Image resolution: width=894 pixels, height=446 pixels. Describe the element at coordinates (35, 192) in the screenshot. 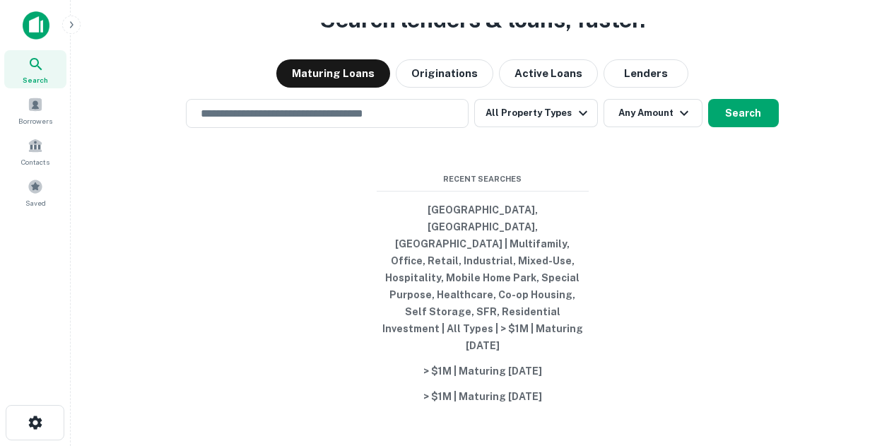

I see `a: Saved` at that location.